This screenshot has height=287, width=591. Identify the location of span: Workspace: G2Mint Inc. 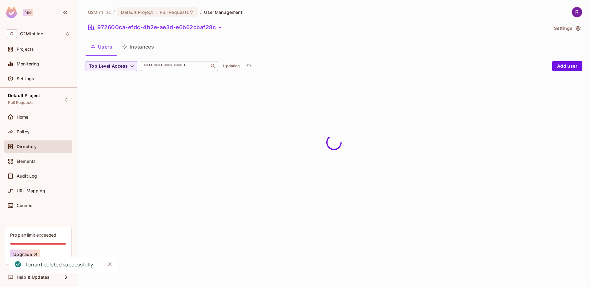
(31, 34).